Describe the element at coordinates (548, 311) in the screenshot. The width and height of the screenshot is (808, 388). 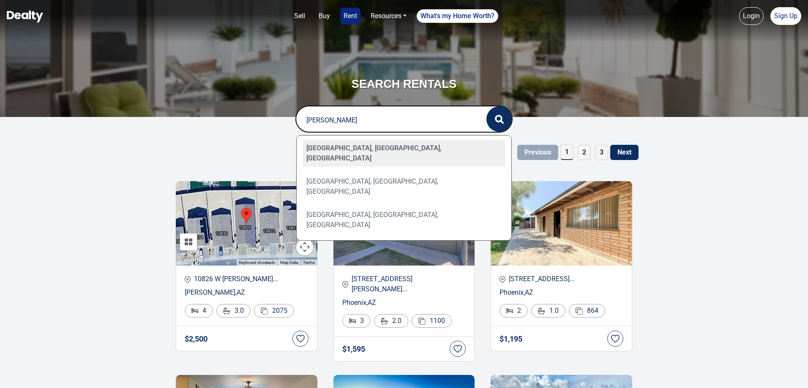
I see `div: 1.0` at that location.